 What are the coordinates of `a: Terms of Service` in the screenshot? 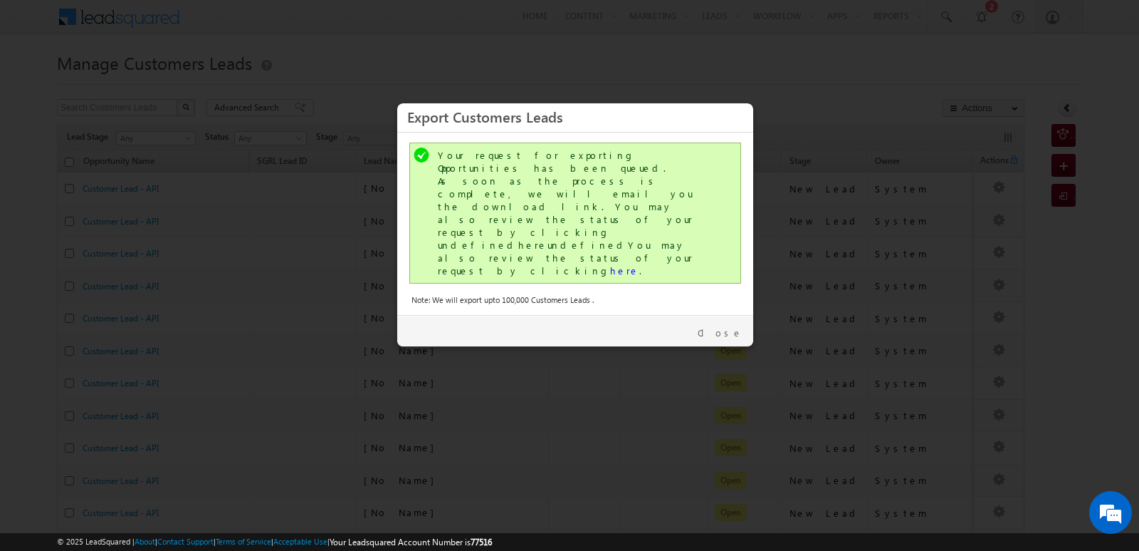 It's located at (244, 541).